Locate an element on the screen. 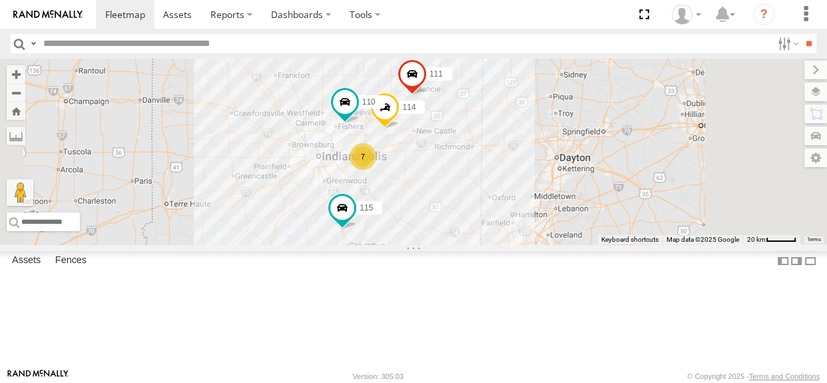 The height and width of the screenshot is (383, 827). button: Zoom out is located at coordinates (16, 93).